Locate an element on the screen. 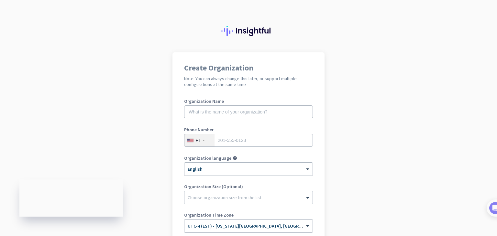  label: Organization language is located at coordinates (208, 158).